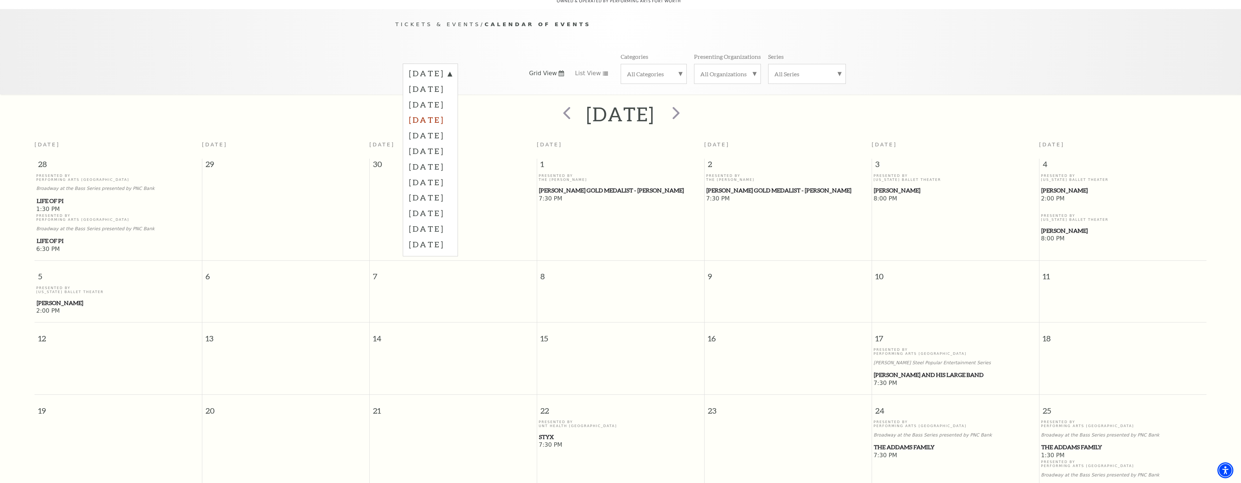  I want to click on p: Categories, so click(635, 56).